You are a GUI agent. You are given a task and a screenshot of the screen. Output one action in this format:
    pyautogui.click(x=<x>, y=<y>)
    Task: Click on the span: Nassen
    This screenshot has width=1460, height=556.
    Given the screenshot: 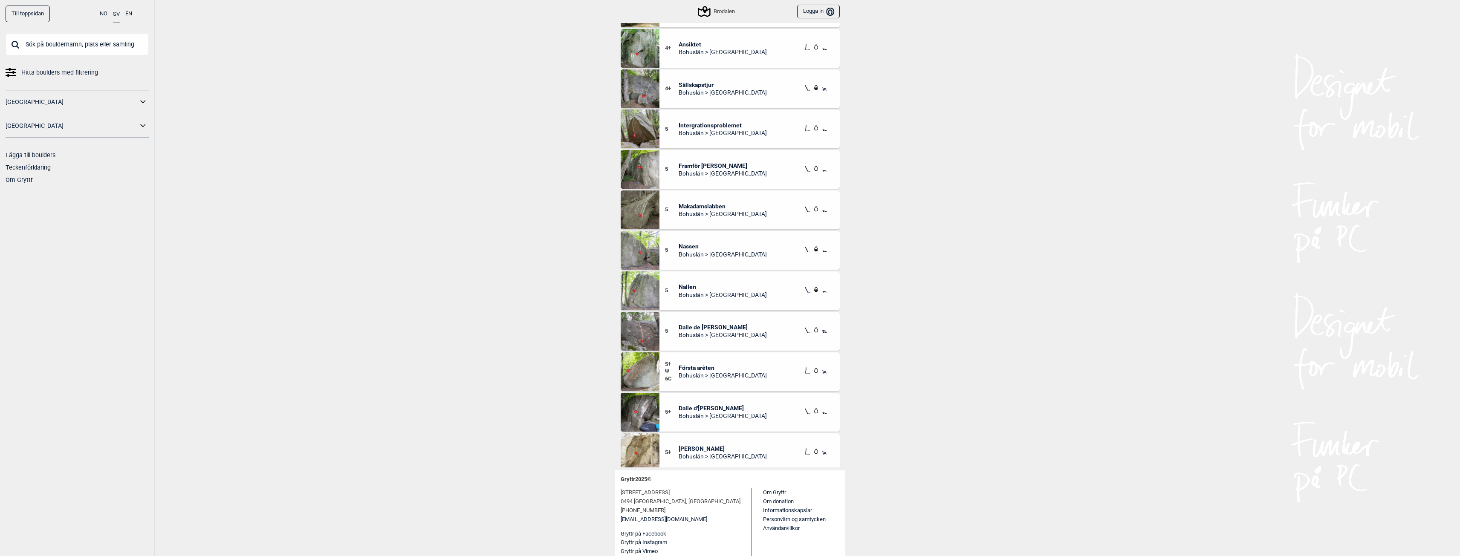 What is the action you would take?
    pyautogui.click(x=722, y=246)
    